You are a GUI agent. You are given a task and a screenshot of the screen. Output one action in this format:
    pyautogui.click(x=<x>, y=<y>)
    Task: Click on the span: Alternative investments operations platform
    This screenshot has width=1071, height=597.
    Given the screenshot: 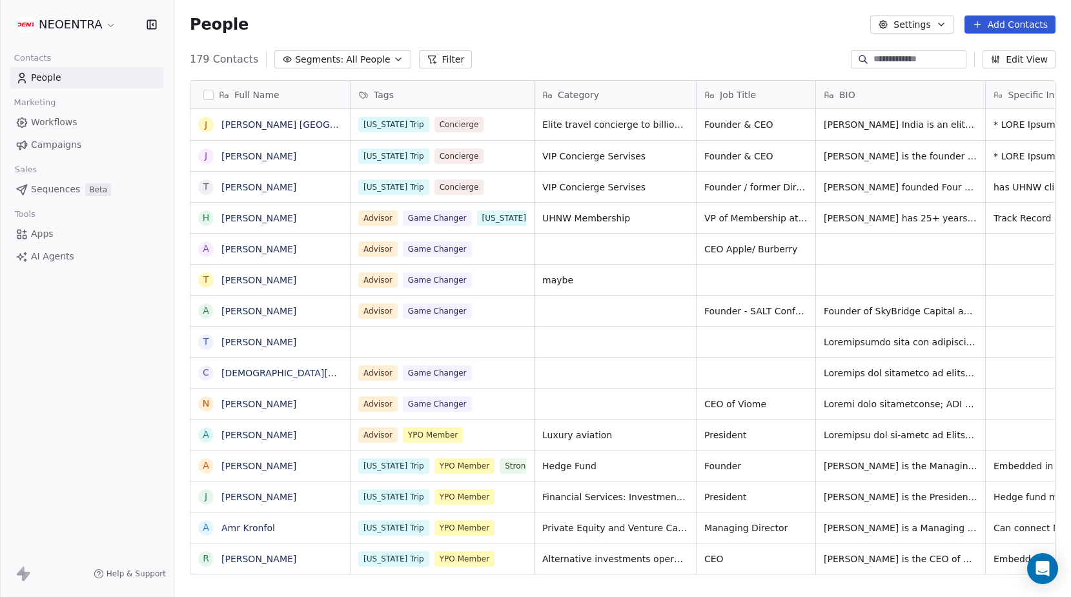 What is the action you would take?
    pyautogui.click(x=615, y=559)
    